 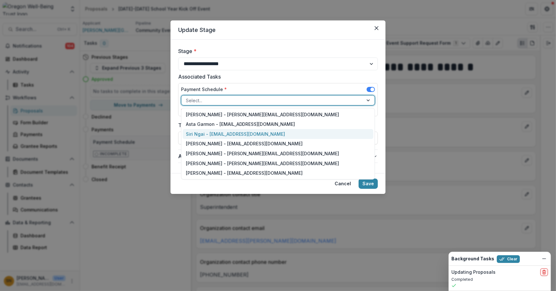 What do you see at coordinates (472, 259) in the screenshot?
I see `h2: Background Tasks` at bounding box center [472, 259].